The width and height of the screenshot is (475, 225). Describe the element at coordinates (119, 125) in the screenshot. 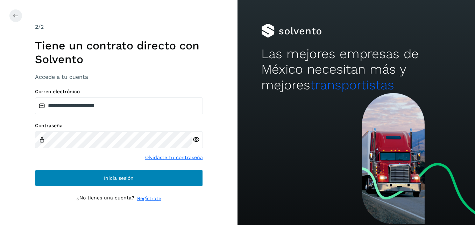

I see `label: Contraseña` at that location.